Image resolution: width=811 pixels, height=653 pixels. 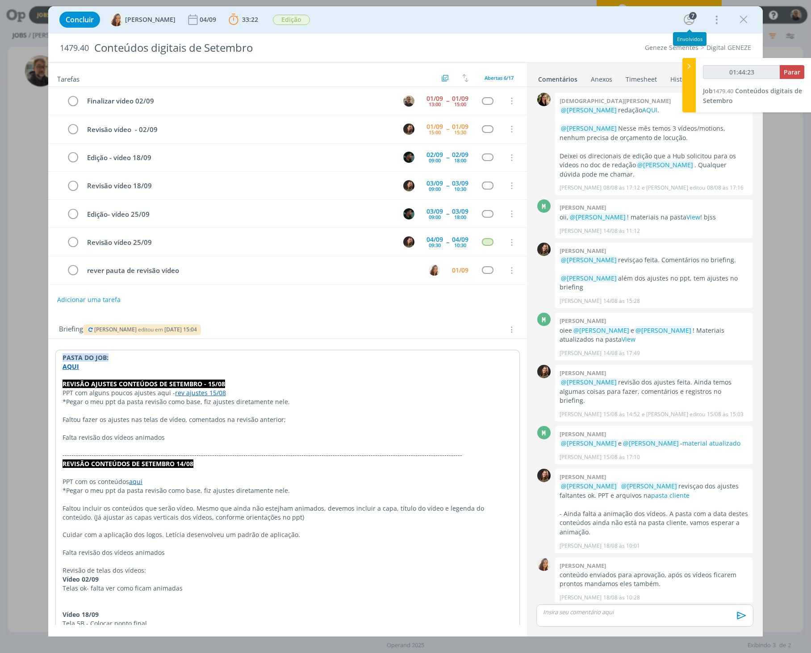 I want to click on p: Nesse mês temos 3 vídeos/motions, nenhum precisa de orçamento de locução., so click(x=653, y=133).